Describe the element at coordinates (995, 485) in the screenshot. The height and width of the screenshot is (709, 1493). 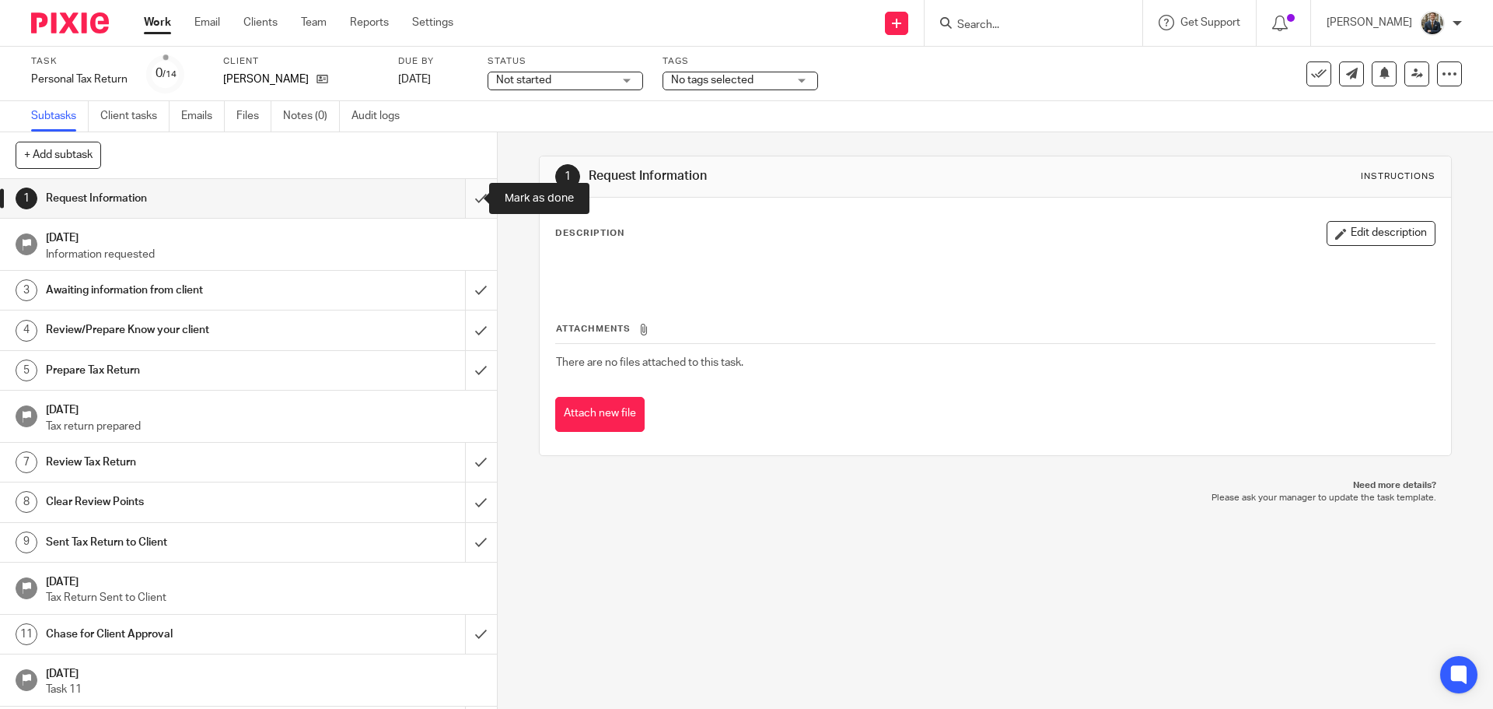
I see `p: Need more details?` at that location.